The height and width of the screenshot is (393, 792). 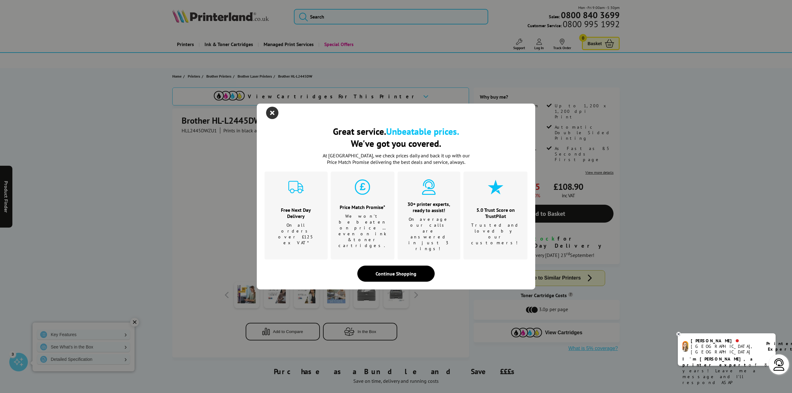 I want to click on h3: Free Next Day Delivery, so click(x=296, y=213).